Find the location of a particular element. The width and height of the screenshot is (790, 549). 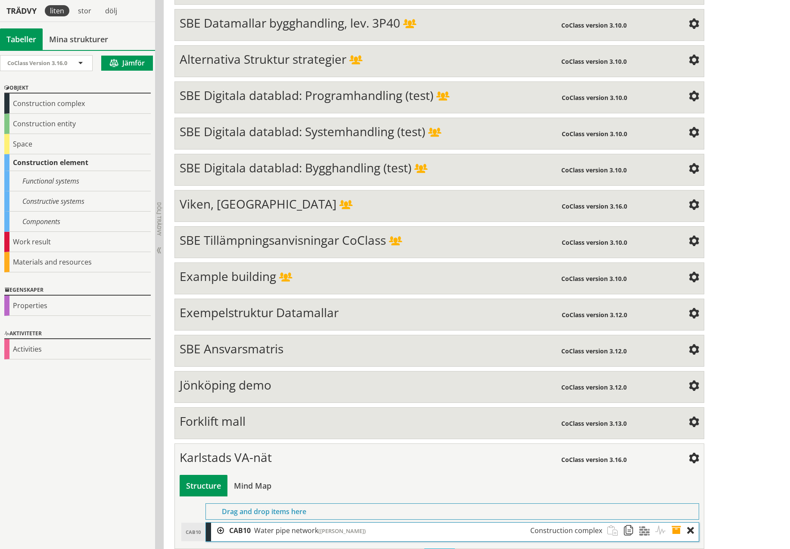

div: Construction entity is located at coordinates (78, 124).